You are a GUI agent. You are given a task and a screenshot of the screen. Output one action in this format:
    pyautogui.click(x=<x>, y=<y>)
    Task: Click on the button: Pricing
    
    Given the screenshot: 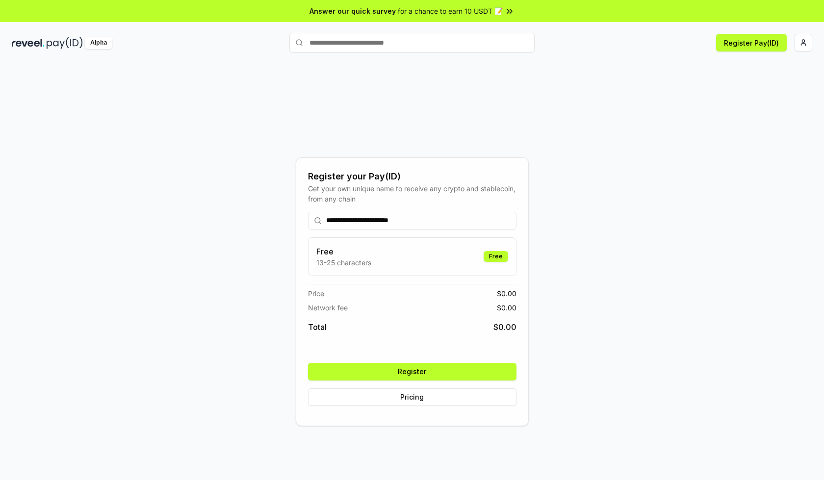 What is the action you would take?
    pyautogui.click(x=412, y=397)
    